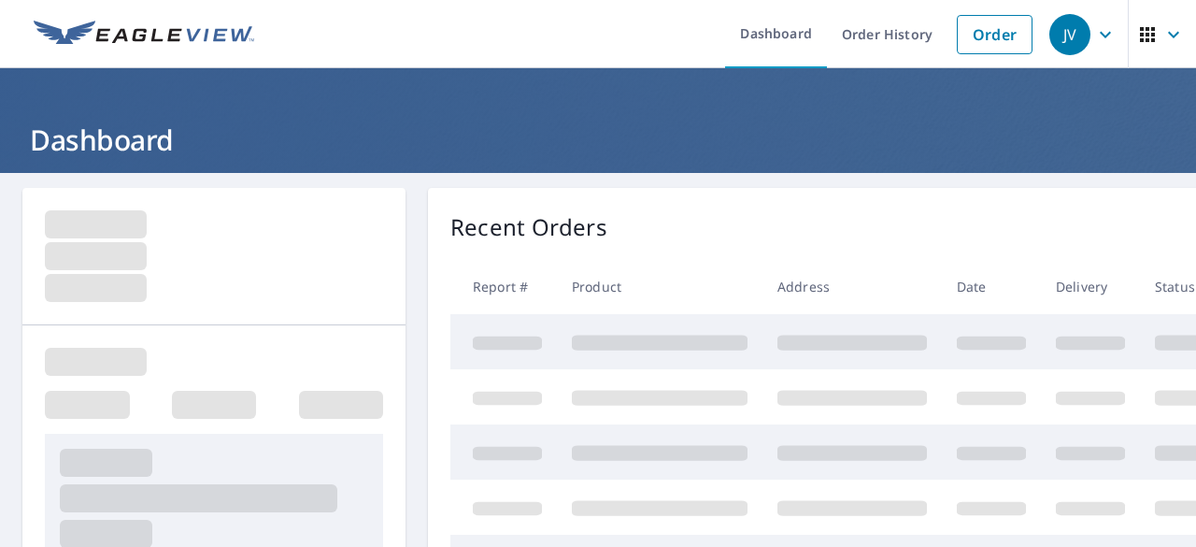 This screenshot has height=547, width=1196. I want to click on th: Date, so click(992, 286).